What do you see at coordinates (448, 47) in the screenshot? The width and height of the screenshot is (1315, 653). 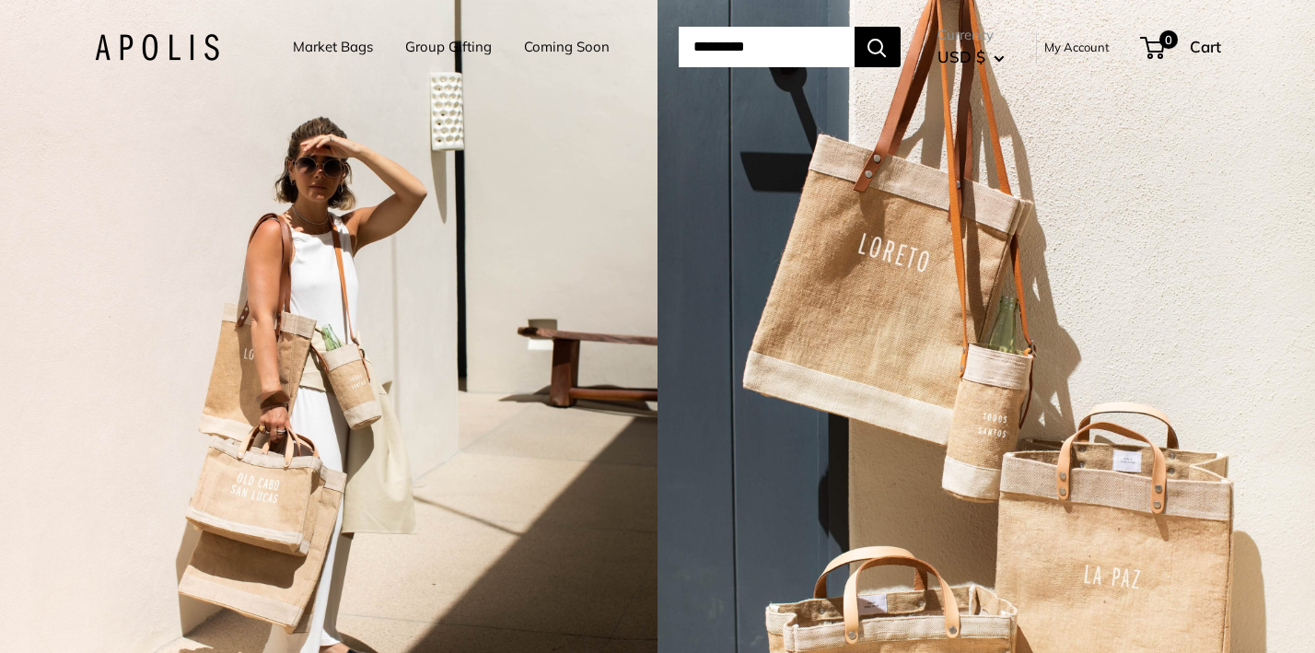 I see `a: Group Gifting` at bounding box center [448, 47].